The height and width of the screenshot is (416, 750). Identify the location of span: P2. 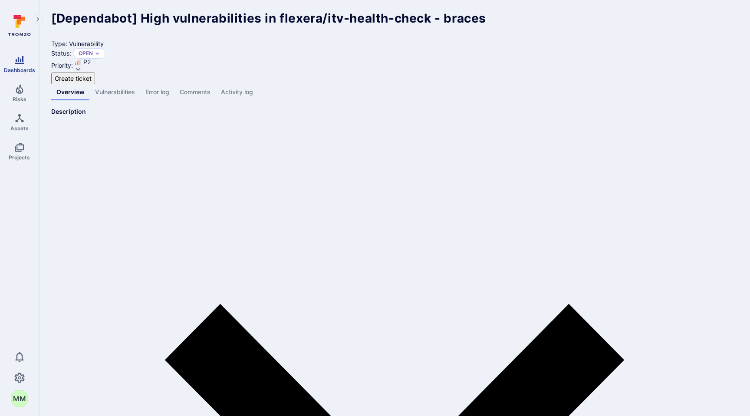
(87, 62).